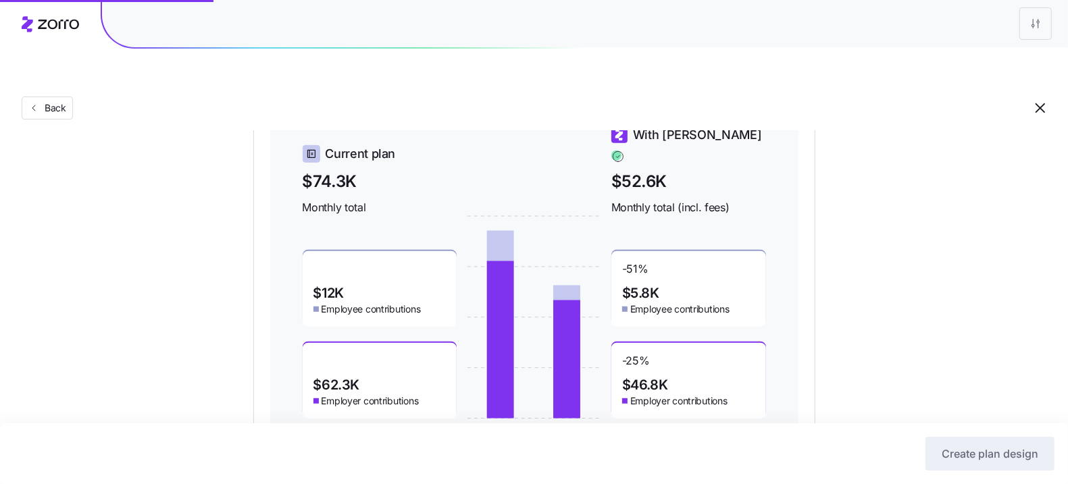 Image resolution: width=1068 pixels, height=484 pixels. Describe the element at coordinates (688, 207) in the screenshot. I see `span: Monthly total (incl. fees)` at that location.